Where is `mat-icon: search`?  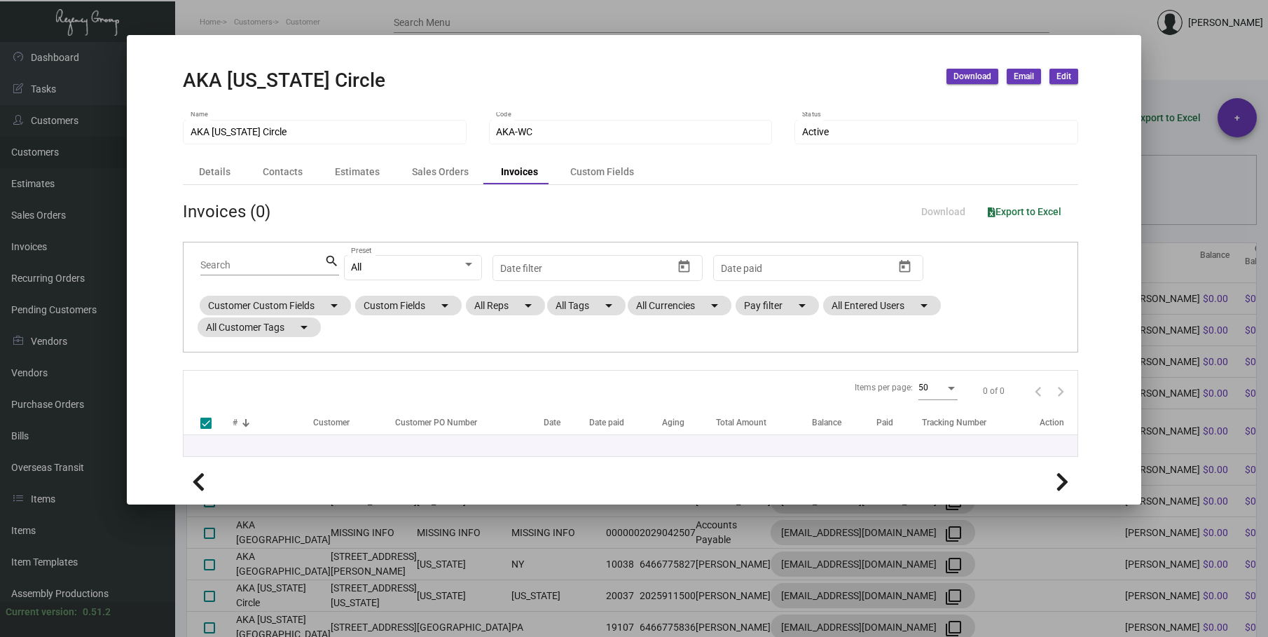 mat-icon: search is located at coordinates (331, 261).